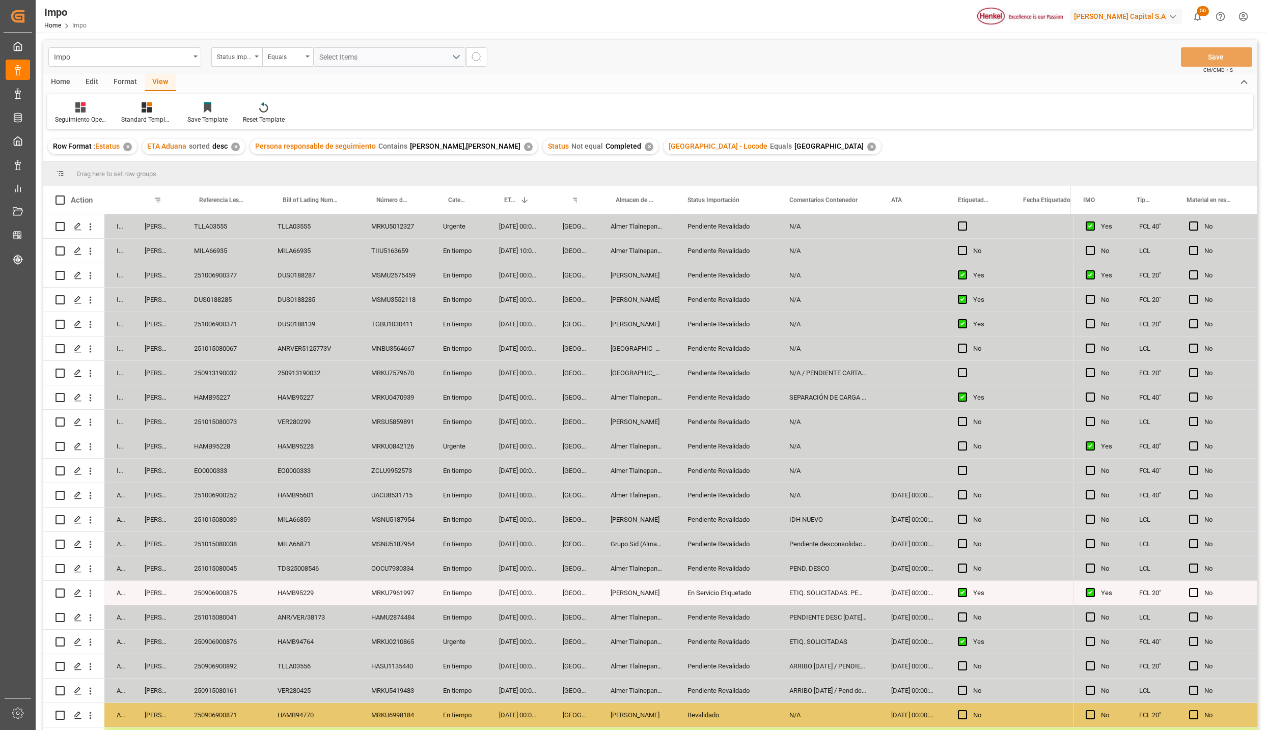 The height and width of the screenshot is (730, 1267). I want to click on div: IDH NUEVO, so click(828, 519).